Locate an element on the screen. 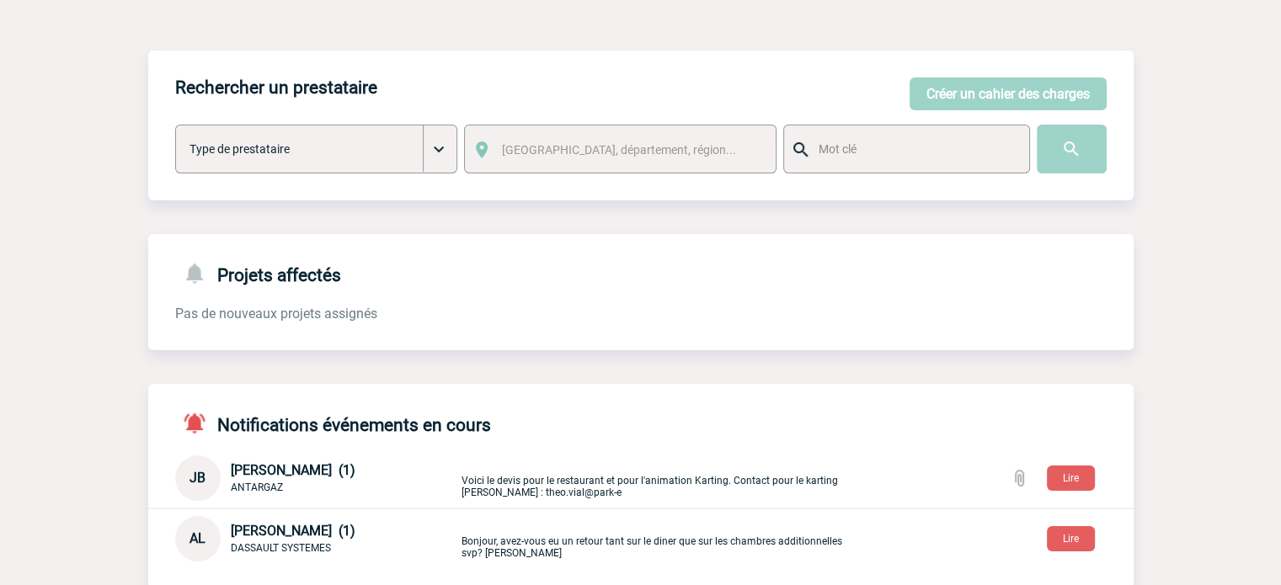  p: Voici le devis pour le restaurant et pour l'animation Karting. Contact pour le karting [PERSON_NA... is located at coordinates (660, 478).